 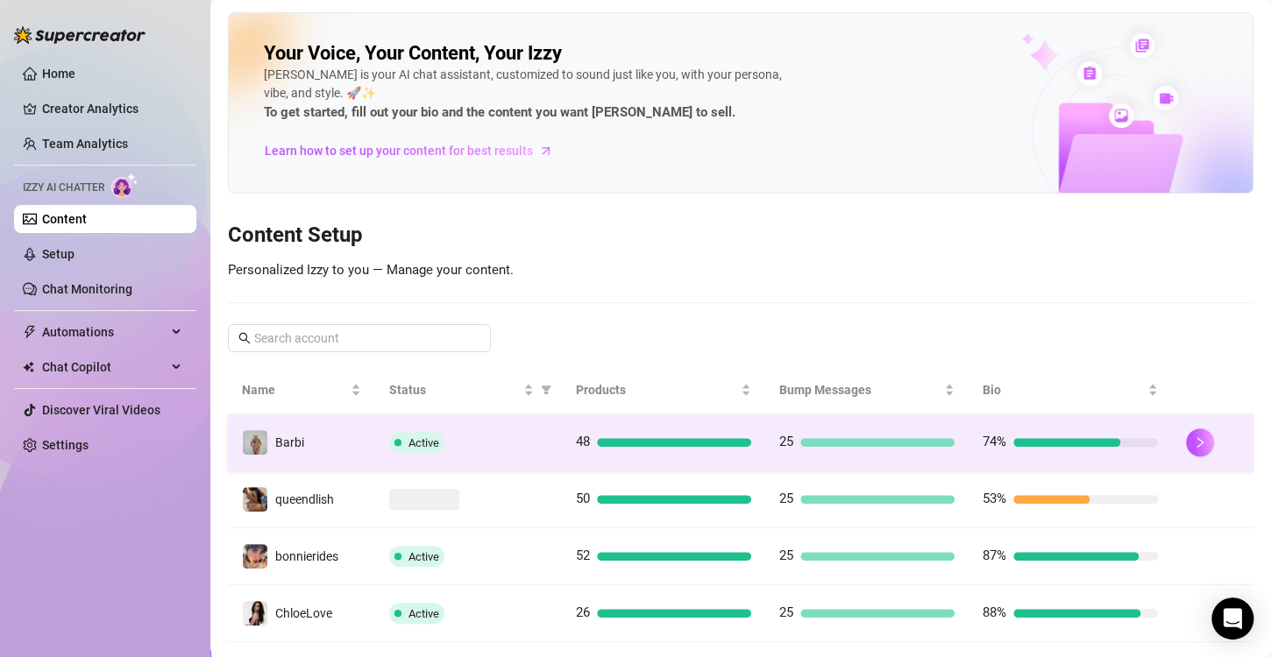 I want to click on th: Bump Messages, so click(x=867, y=390).